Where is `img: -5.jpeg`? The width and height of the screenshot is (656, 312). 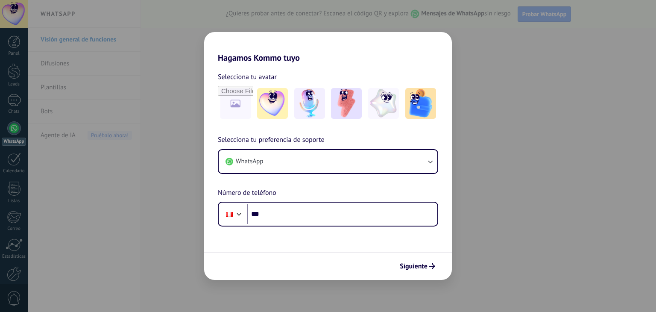
img: -5.jpeg is located at coordinates (421, 103).